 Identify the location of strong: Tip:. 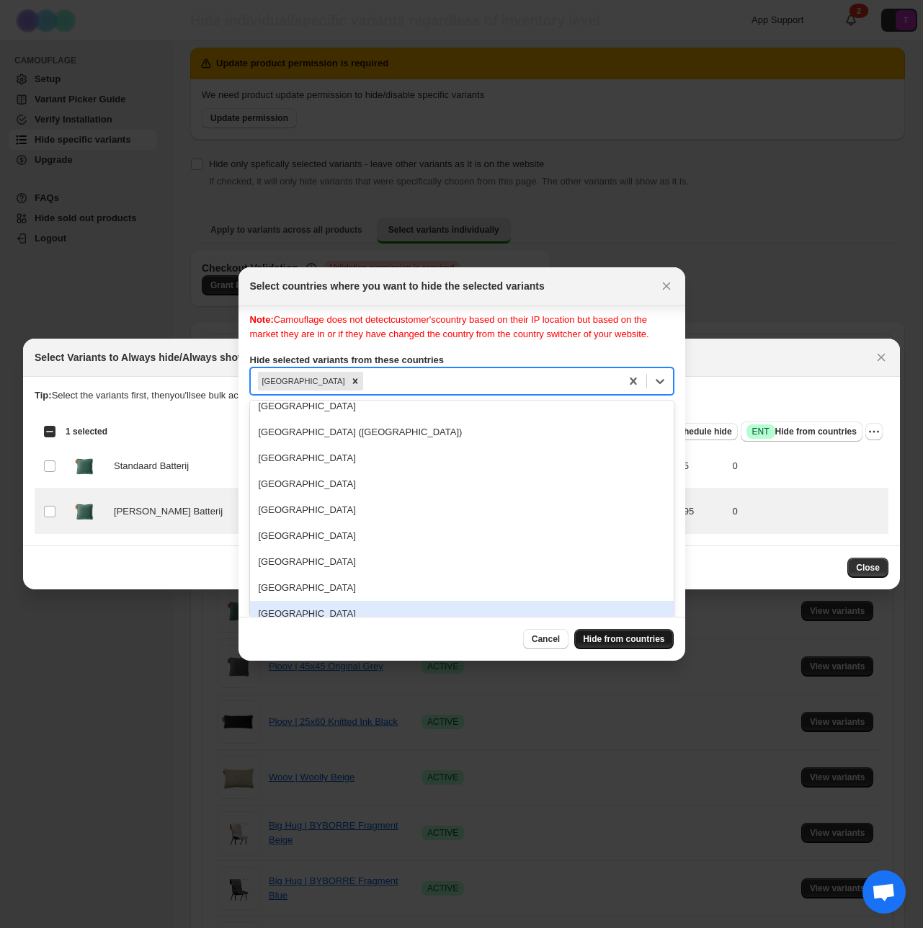
(43, 395).